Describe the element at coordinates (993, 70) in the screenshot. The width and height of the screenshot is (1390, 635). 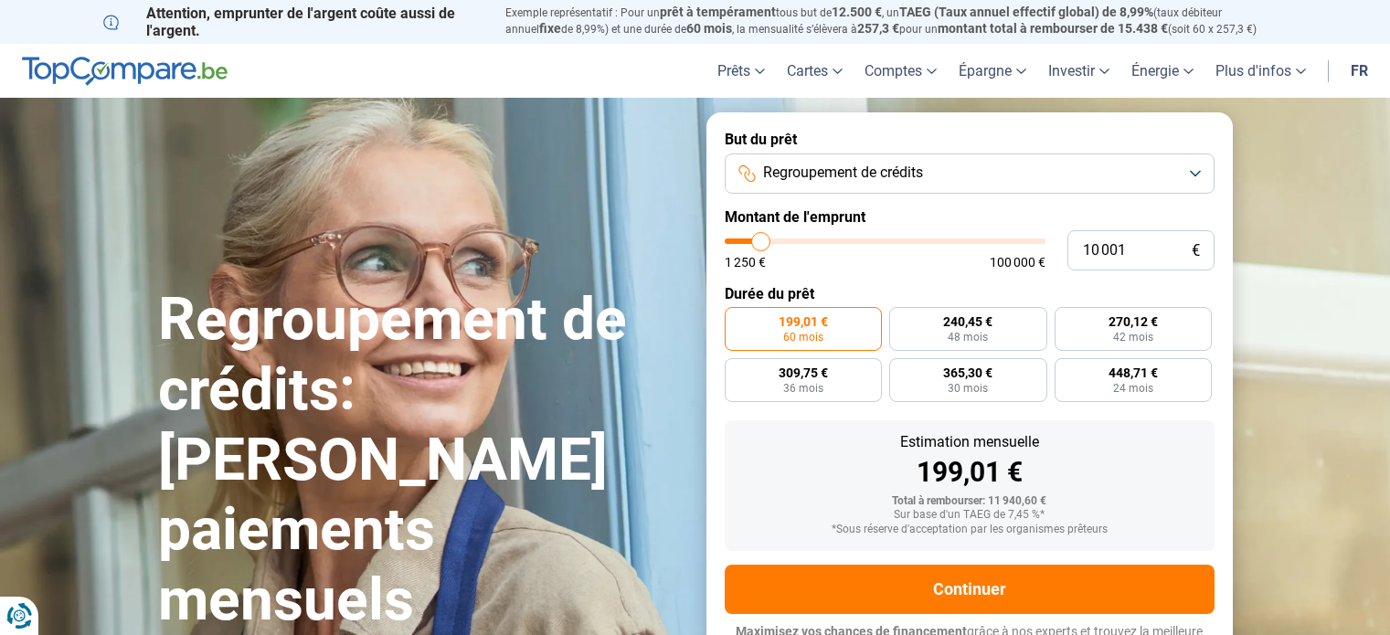
I see `a: Épargne` at that location.